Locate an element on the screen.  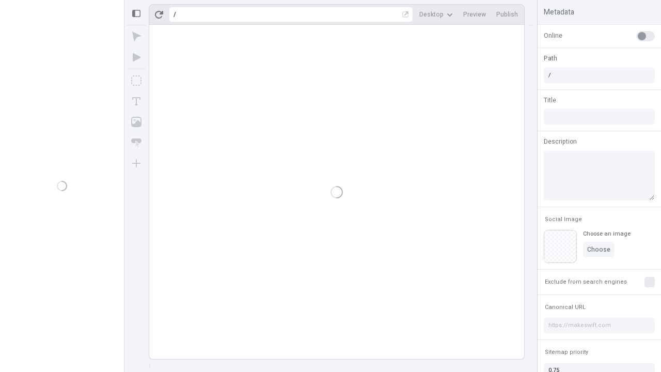
button: Sitemap priority is located at coordinates (566, 352).